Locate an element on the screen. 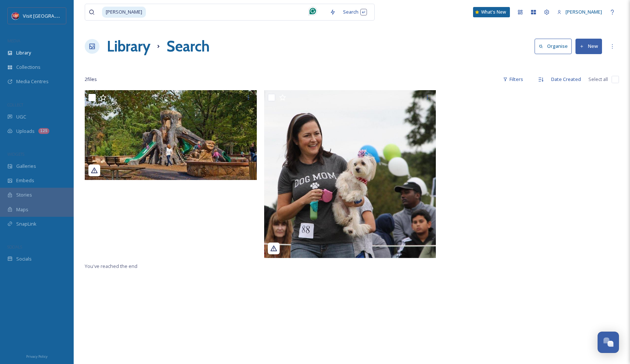  span: Socials is located at coordinates (24, 259).